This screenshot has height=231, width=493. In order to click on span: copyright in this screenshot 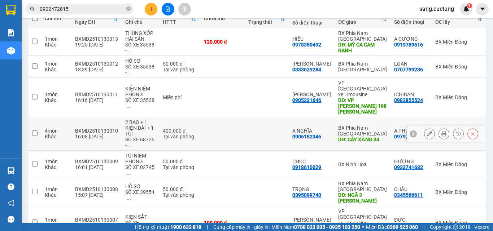, I will do `click(456, 227)`.